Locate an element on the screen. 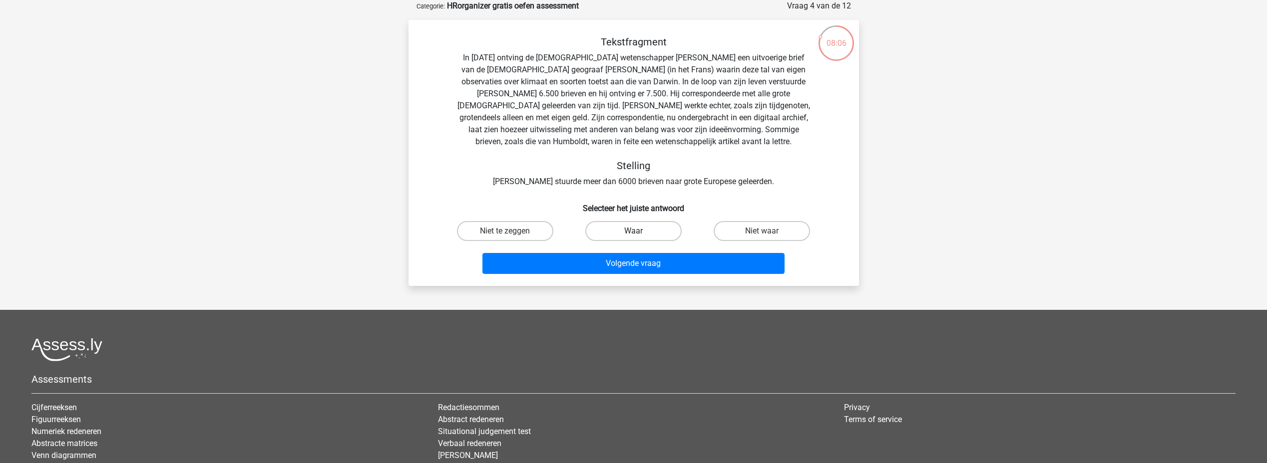 The width and height of the screenshot is (1267, 463). label: Niet te zeggen is located at coordinates (505, 231).